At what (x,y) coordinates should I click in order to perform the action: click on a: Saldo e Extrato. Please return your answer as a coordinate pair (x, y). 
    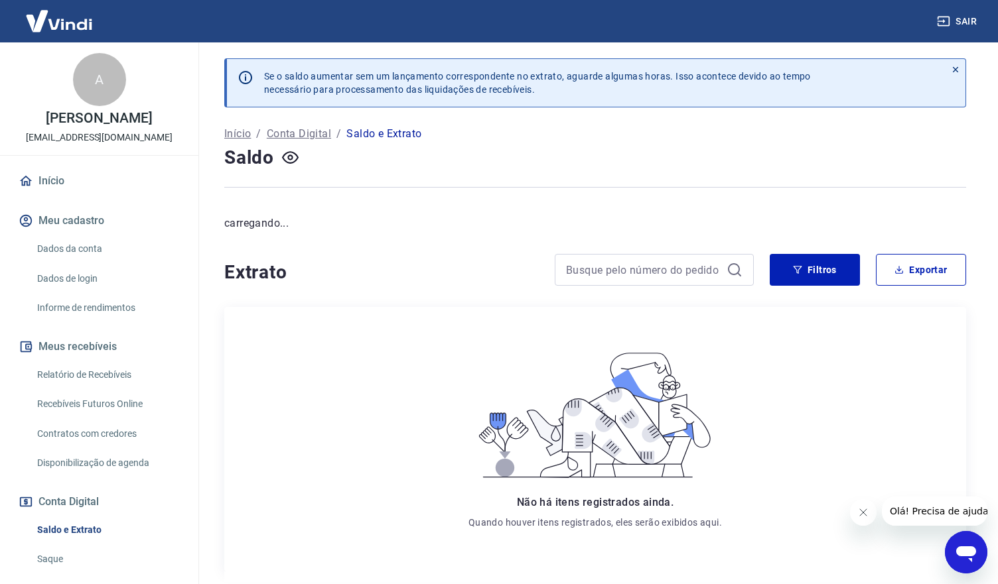
    Looking at the image, I should click on (107, 530).